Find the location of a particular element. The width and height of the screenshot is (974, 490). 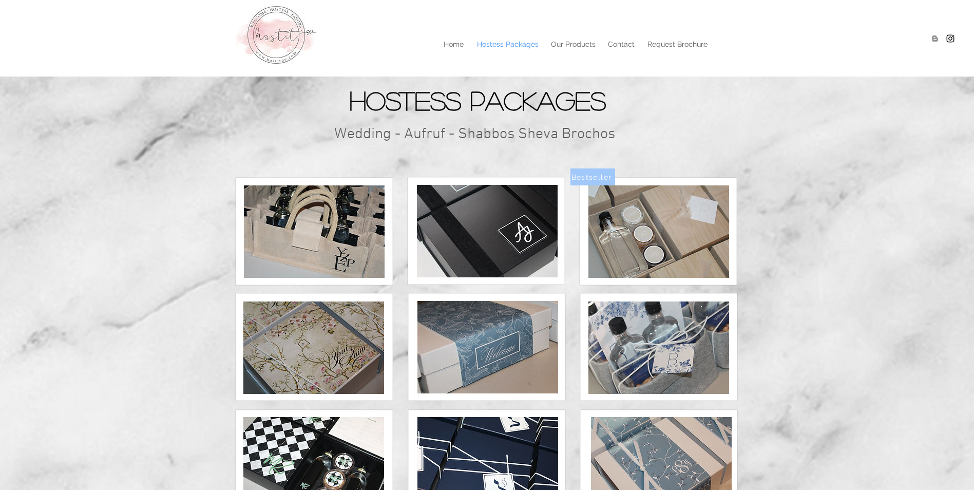

button: Bestseller is located at coordinates (592, 177).